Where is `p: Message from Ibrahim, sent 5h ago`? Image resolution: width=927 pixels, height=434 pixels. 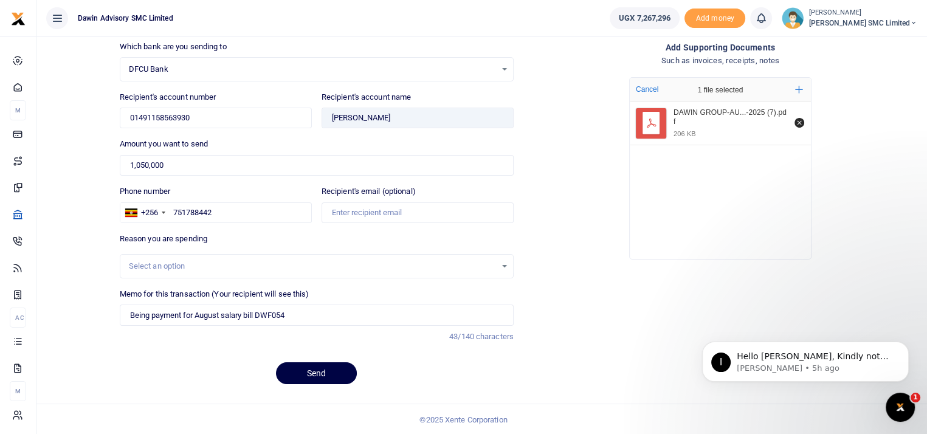 p: Message from Ibrahim, sent 5h ago is located at coordinates (131, 52).